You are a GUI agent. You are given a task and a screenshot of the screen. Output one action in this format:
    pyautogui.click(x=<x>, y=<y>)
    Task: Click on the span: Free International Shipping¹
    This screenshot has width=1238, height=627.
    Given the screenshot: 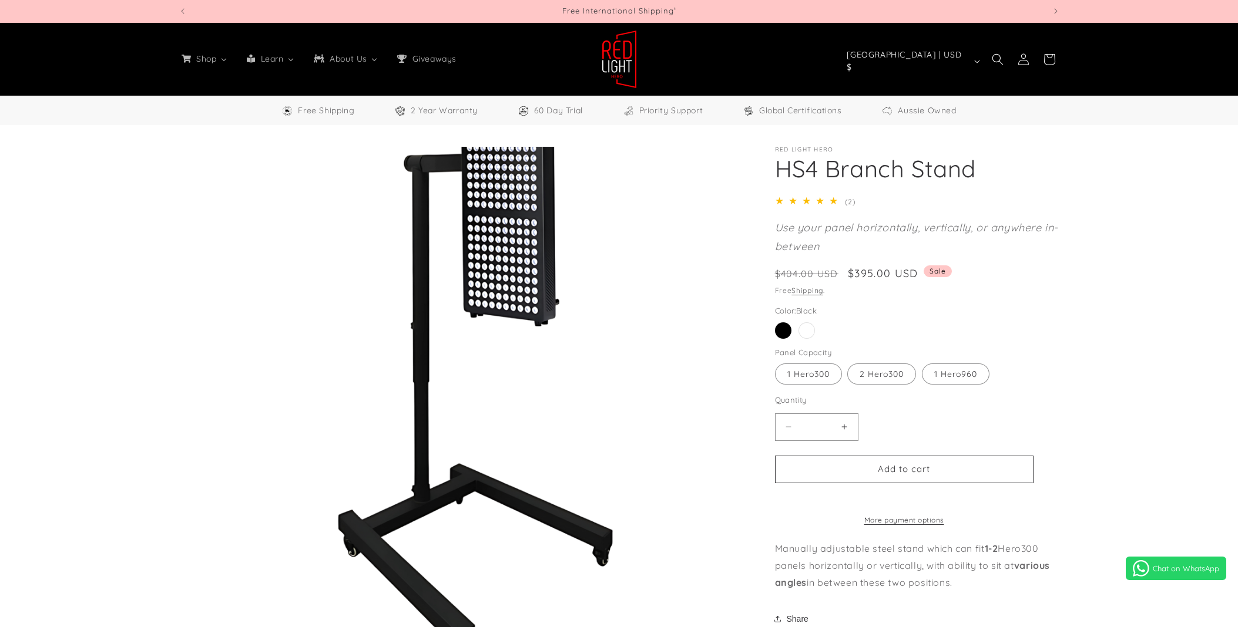 What is the action you would take?
    pyautogui.click(x=619, y=11)
    